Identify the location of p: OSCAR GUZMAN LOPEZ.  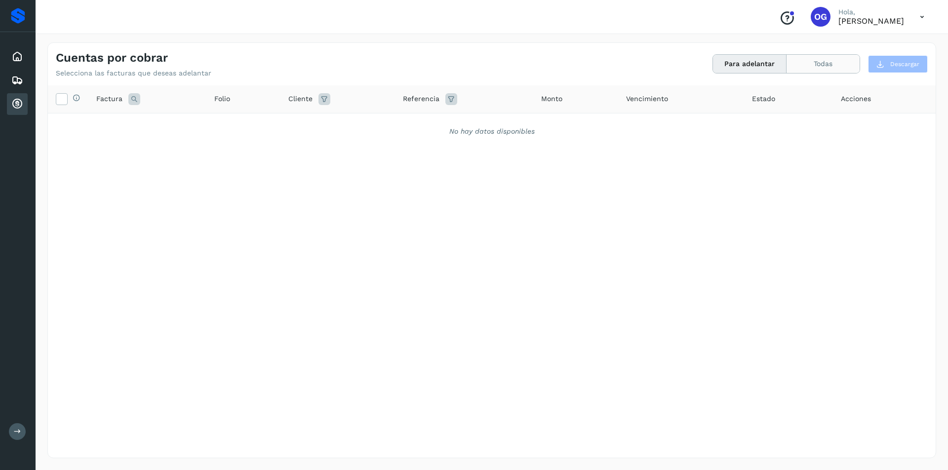
(871, 21).